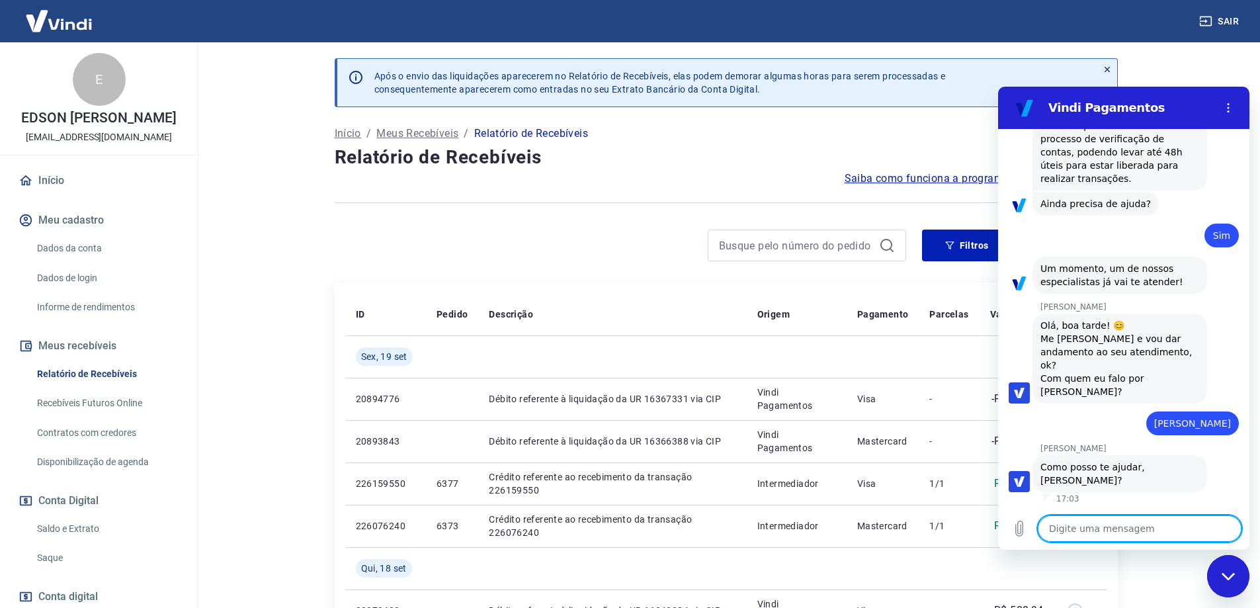 The image size is (1260, 608). What do you see at coordinates (224, 149) in the screenshot?
I see `span: Sim` at bounding box center [224, 149].